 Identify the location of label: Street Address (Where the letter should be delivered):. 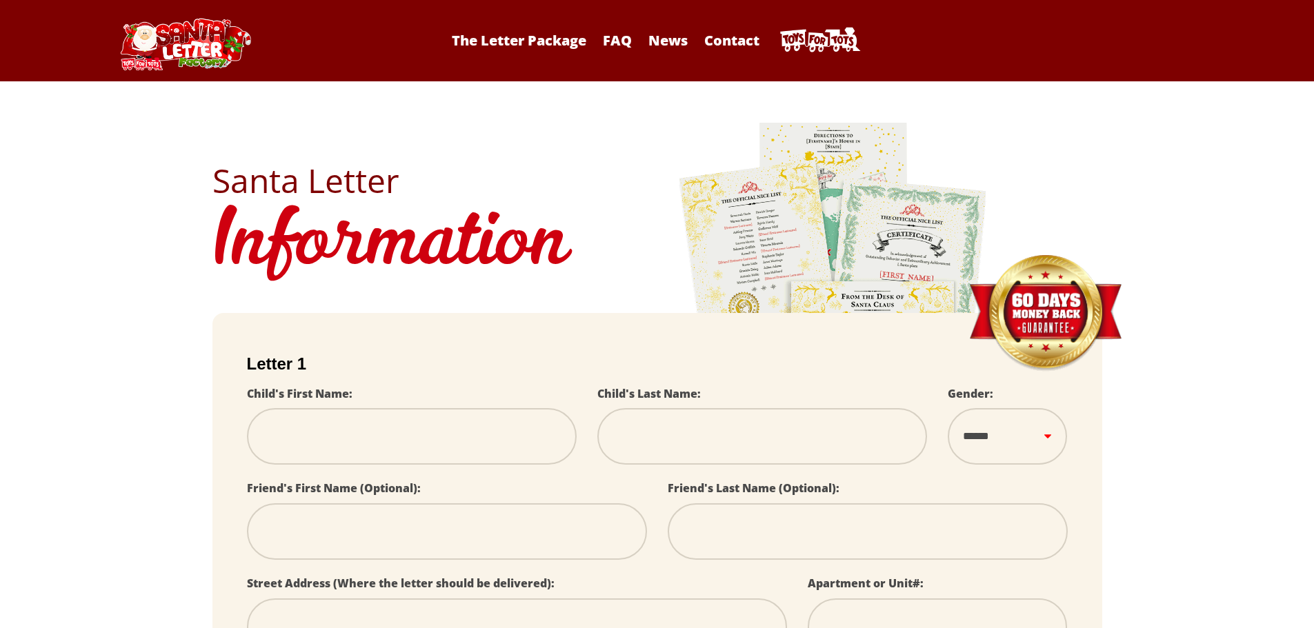
(401, 584).